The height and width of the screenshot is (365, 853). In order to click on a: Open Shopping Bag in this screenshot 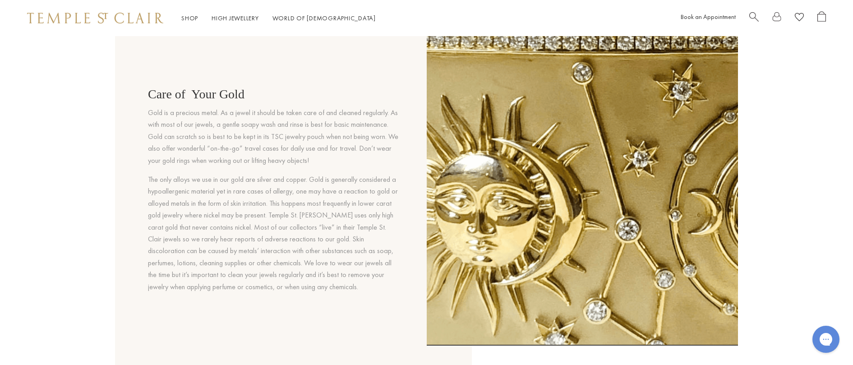, I will do `click(822, 18)`.